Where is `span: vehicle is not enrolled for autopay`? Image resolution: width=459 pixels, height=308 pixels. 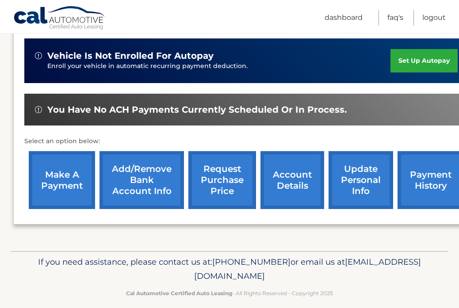 span: vehicle is not enrolled for autopay is located at coordinates (131, 56).